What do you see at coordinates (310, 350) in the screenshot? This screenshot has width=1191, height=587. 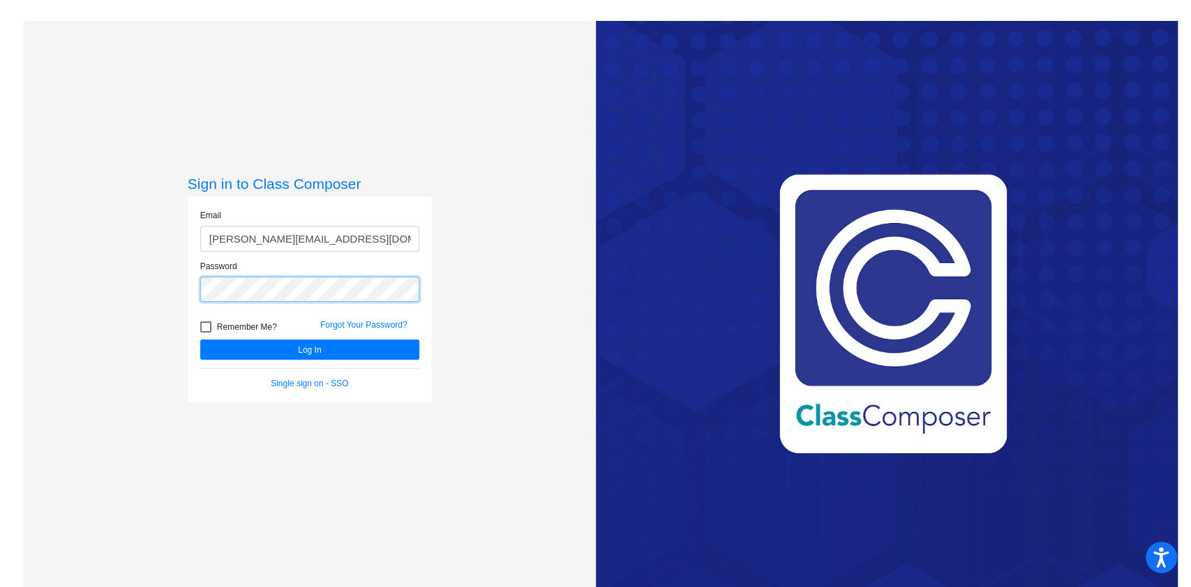 I see `button: Log In` at bounding box center [310, 350].